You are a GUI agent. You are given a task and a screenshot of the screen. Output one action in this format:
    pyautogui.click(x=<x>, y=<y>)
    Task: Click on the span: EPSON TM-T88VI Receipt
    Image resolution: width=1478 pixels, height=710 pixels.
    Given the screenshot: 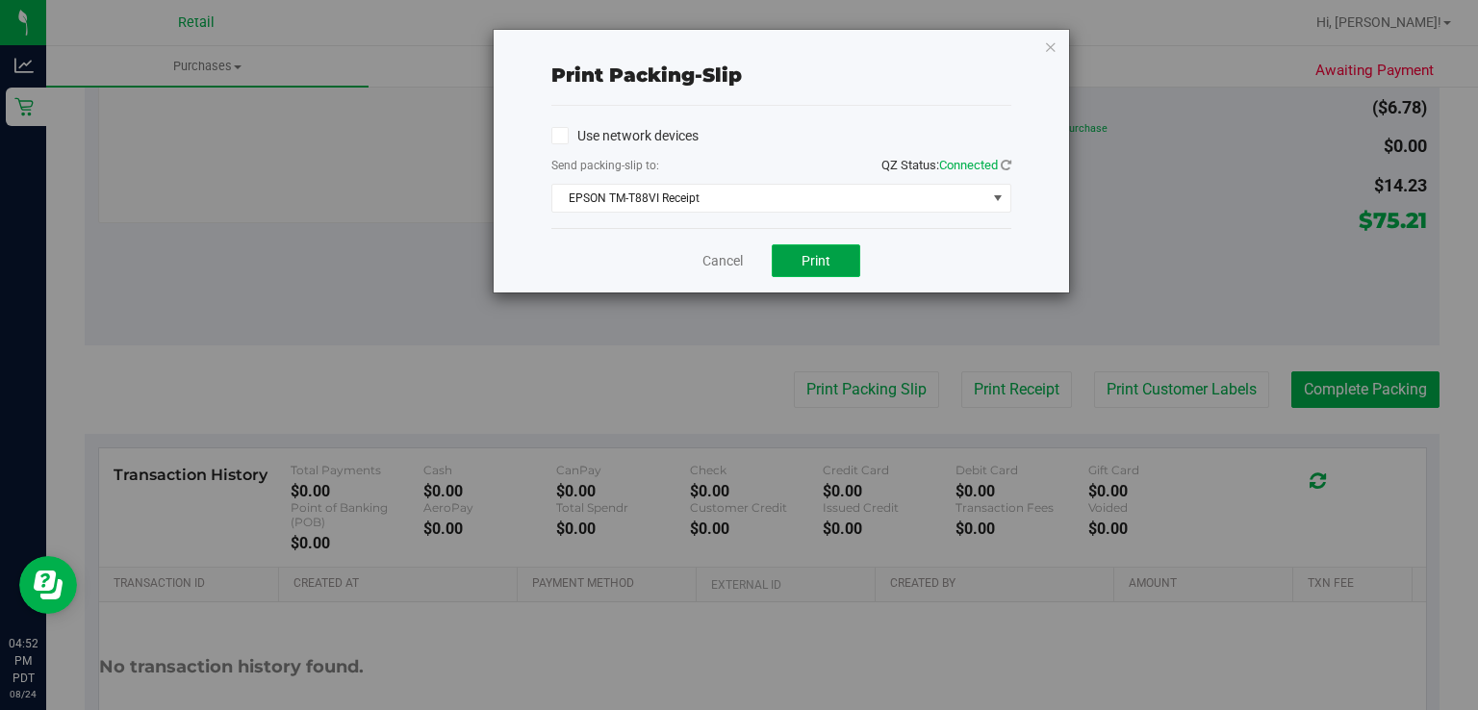 What is the action you would take?
    pyautogui.click(x=769, y=198)
    